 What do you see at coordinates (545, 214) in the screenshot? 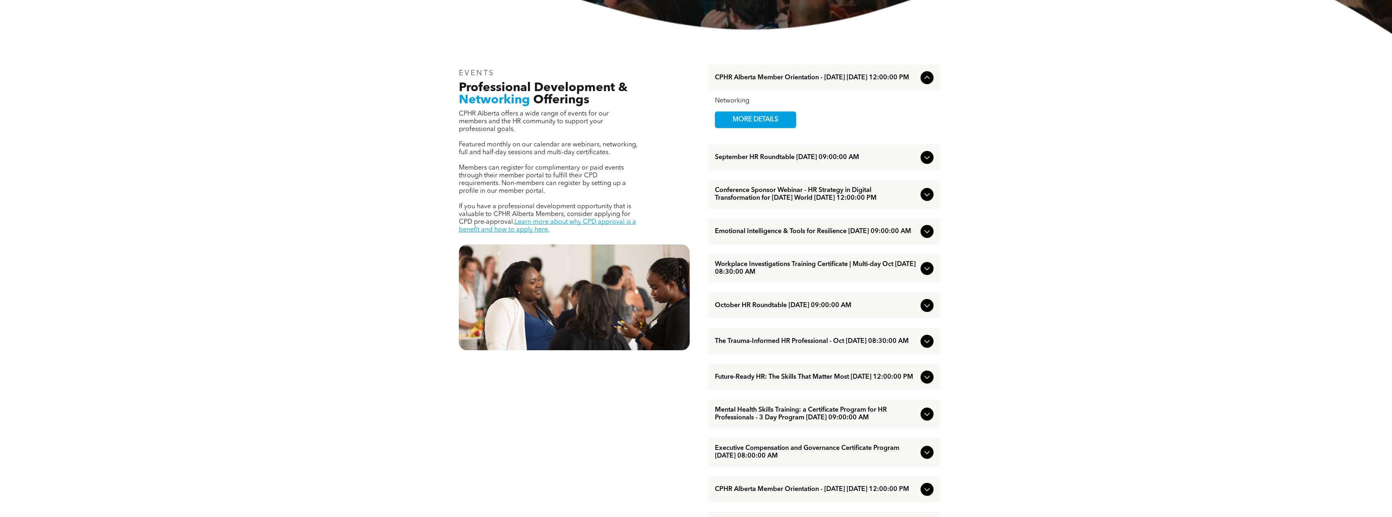
I see `span: If you have a professional development opportunity that is valuable to CPHR Alberta Members, cons...` at bounding box center [545, 214].